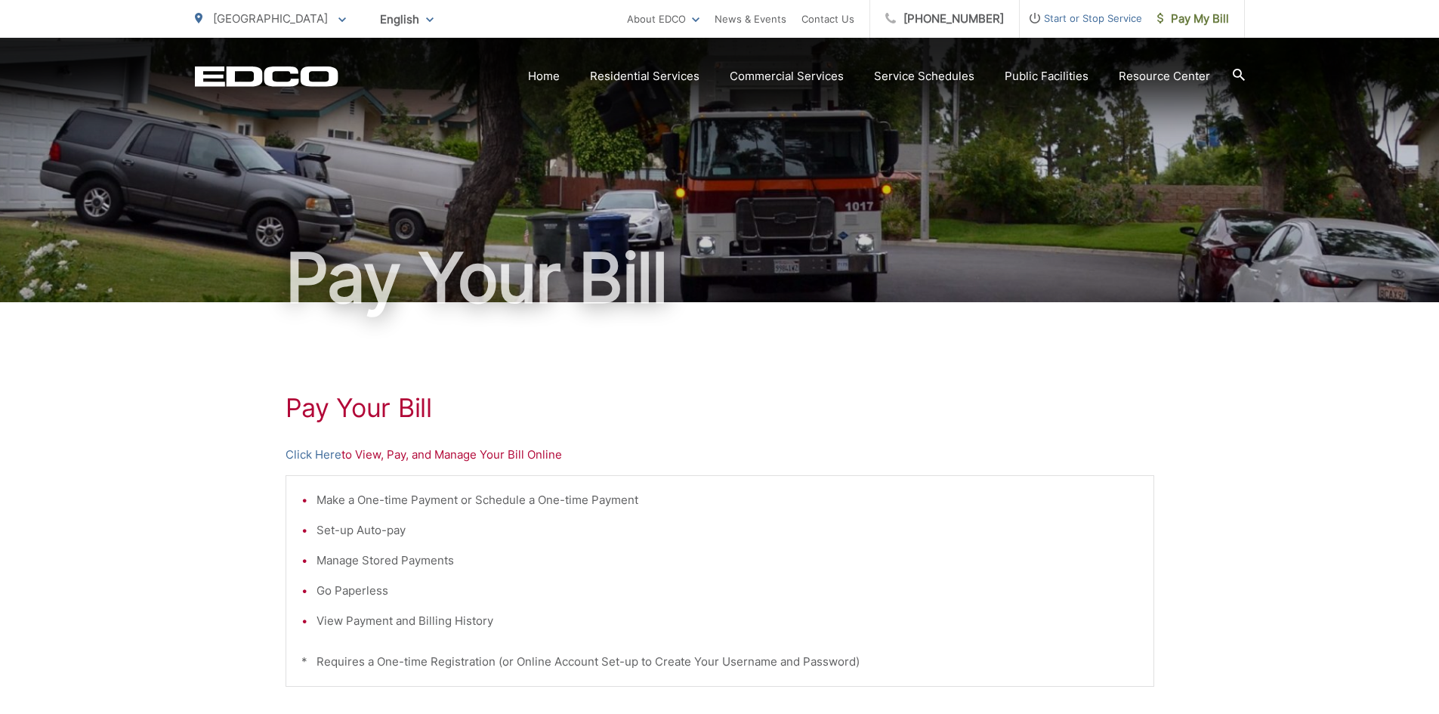 Image resolution: width=1439 pixels, height=714 pixels. What do you see at coordinates (727, 621) in the screenshot?
I see `li: View Payment and Billing History` at bounding box center [727, 621].